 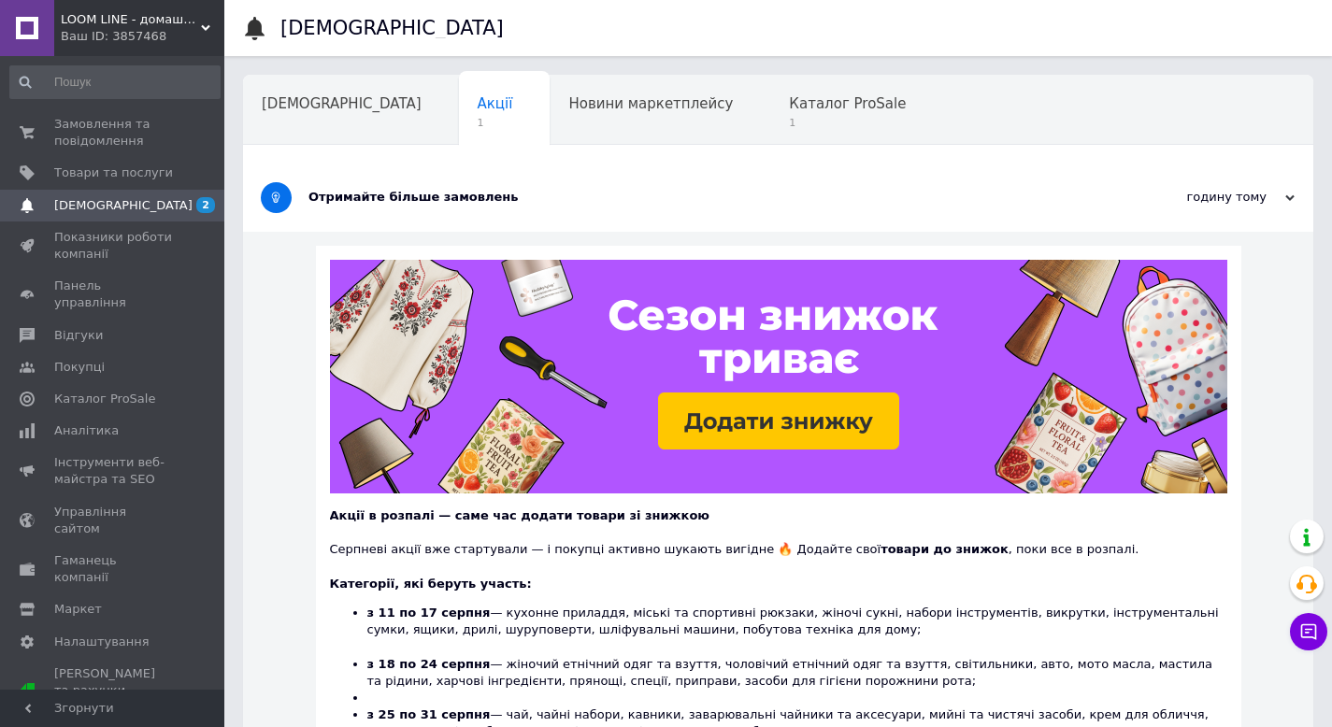 I want to click on span: Управління сайтом, so click(x=113, y=520).